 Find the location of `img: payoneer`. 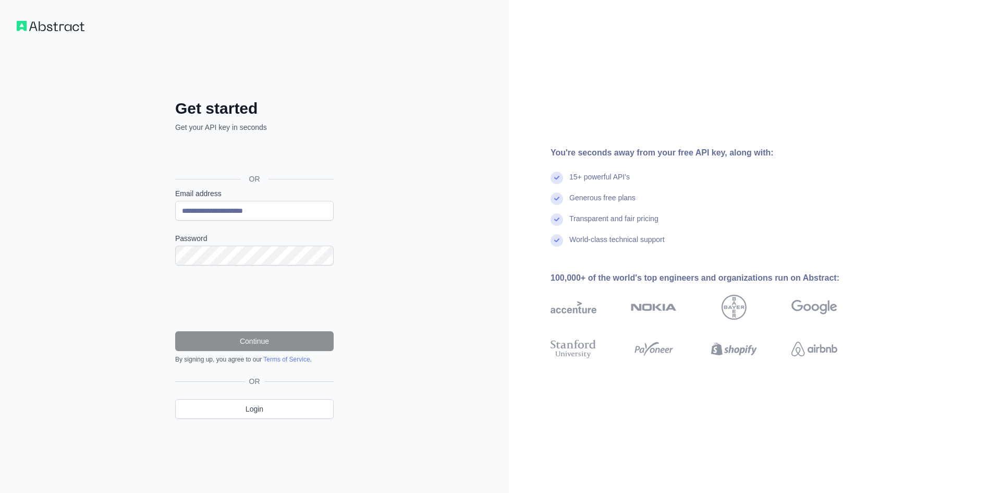

img: payoneer is located at coordinates (654, 349).